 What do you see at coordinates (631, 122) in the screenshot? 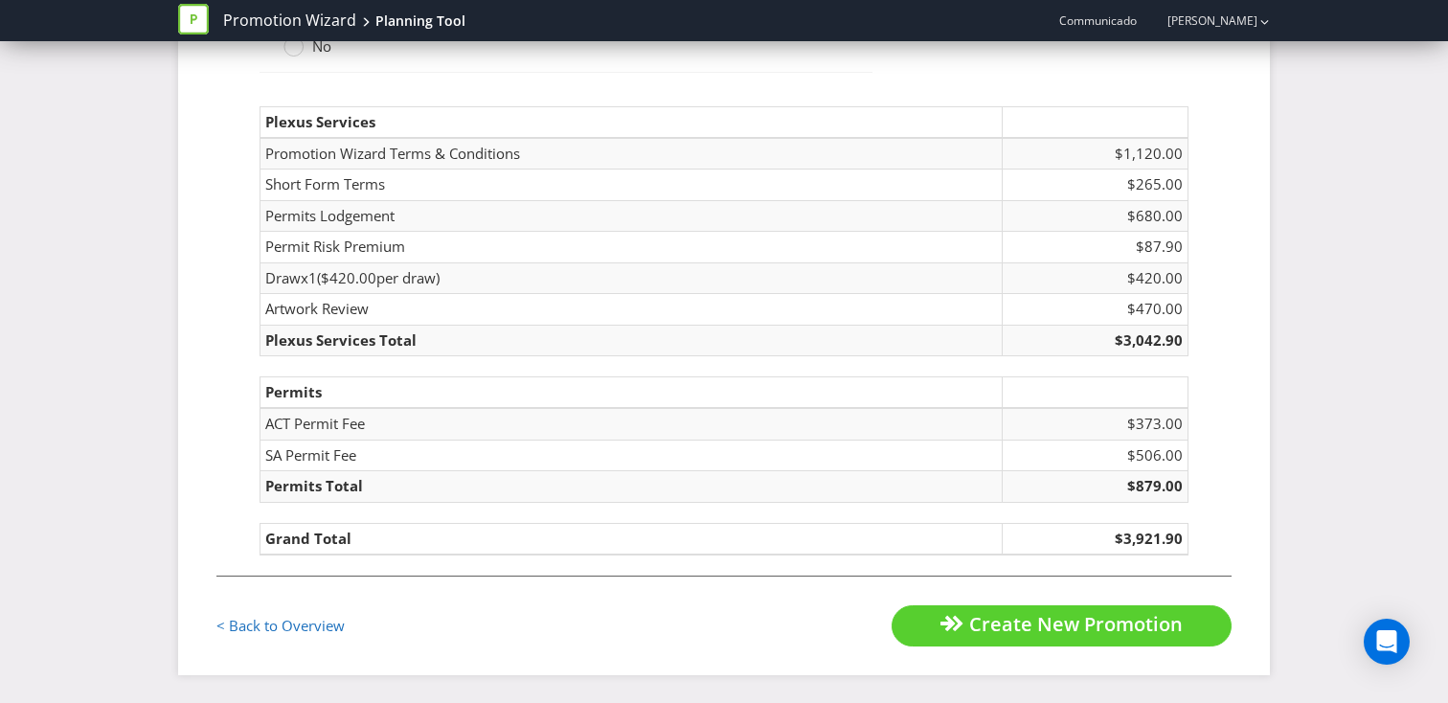
I see `td: Plexus Services` at bounding box center [631, 122].